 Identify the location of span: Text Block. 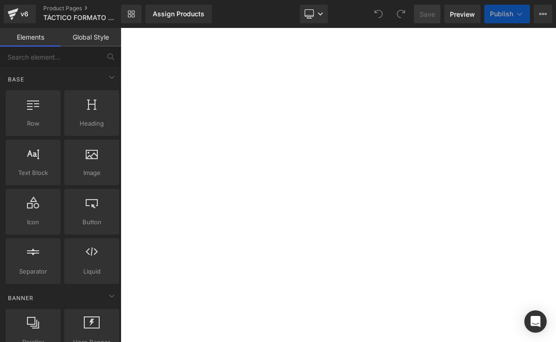
(33, 173).